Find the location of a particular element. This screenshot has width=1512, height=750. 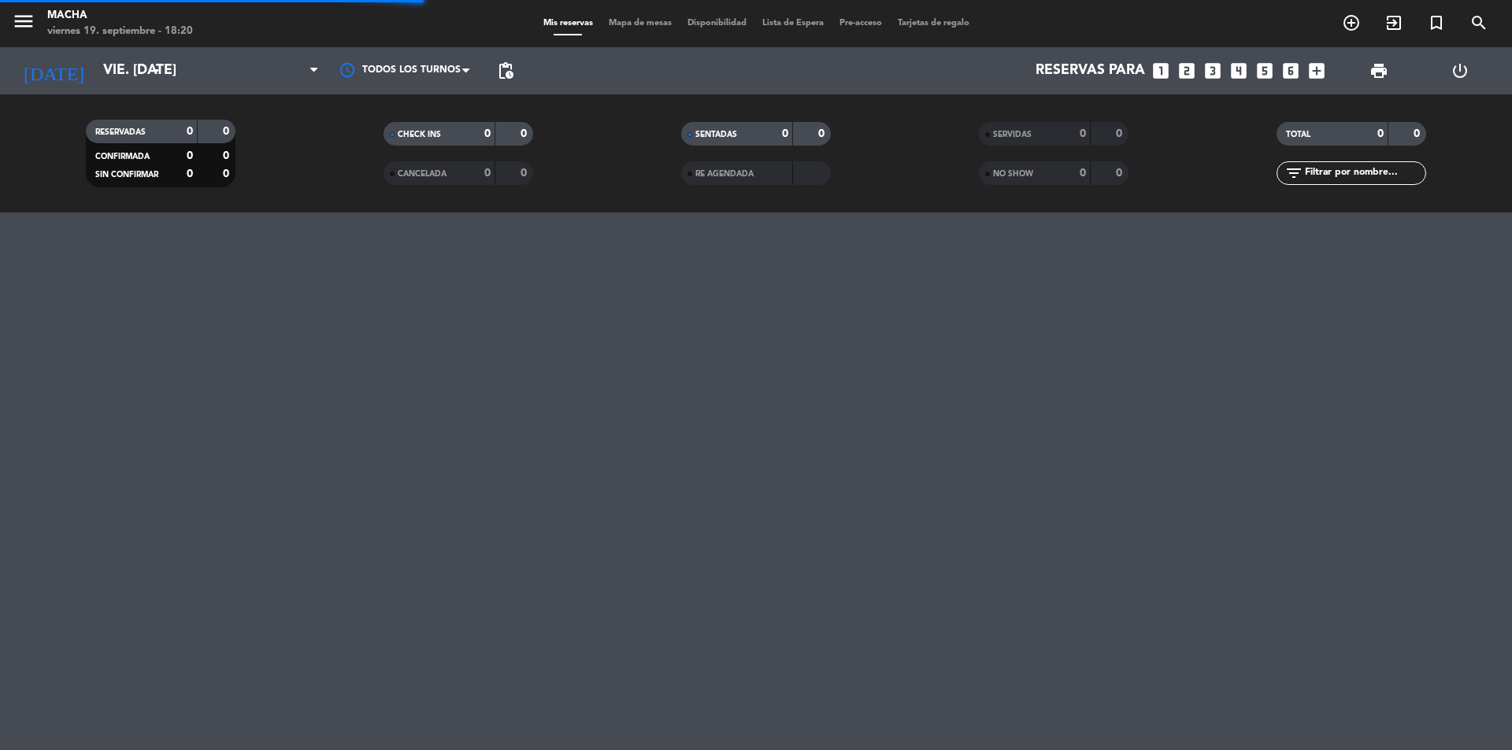

div: viernes 19. septiembre - 18:20 is located at coordinates (120, 31).